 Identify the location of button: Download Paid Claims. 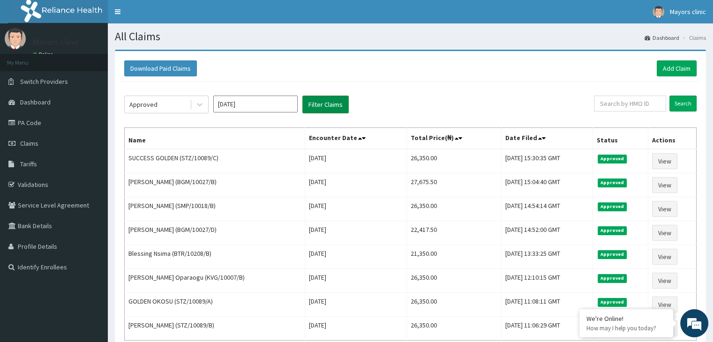
(160, 68).